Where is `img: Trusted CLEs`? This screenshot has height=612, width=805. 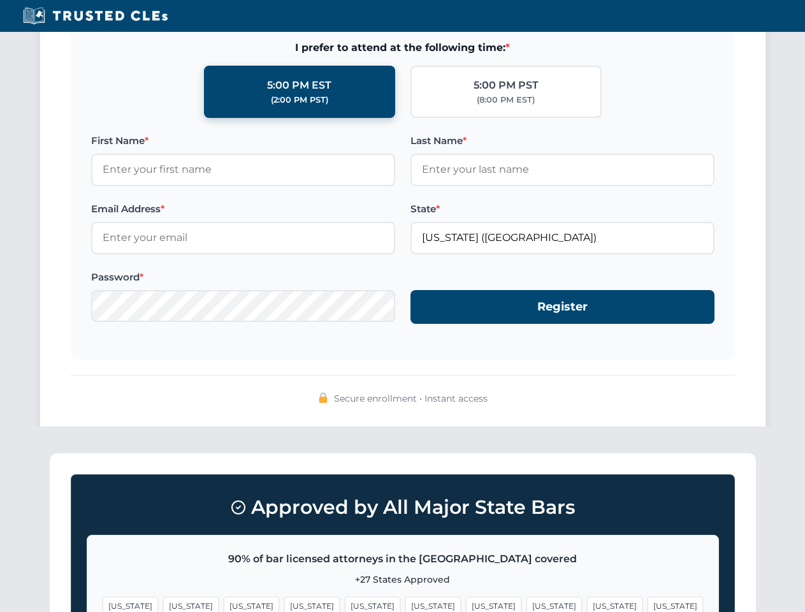 img: Trusted CLEs is located at coordinates (95, 16).